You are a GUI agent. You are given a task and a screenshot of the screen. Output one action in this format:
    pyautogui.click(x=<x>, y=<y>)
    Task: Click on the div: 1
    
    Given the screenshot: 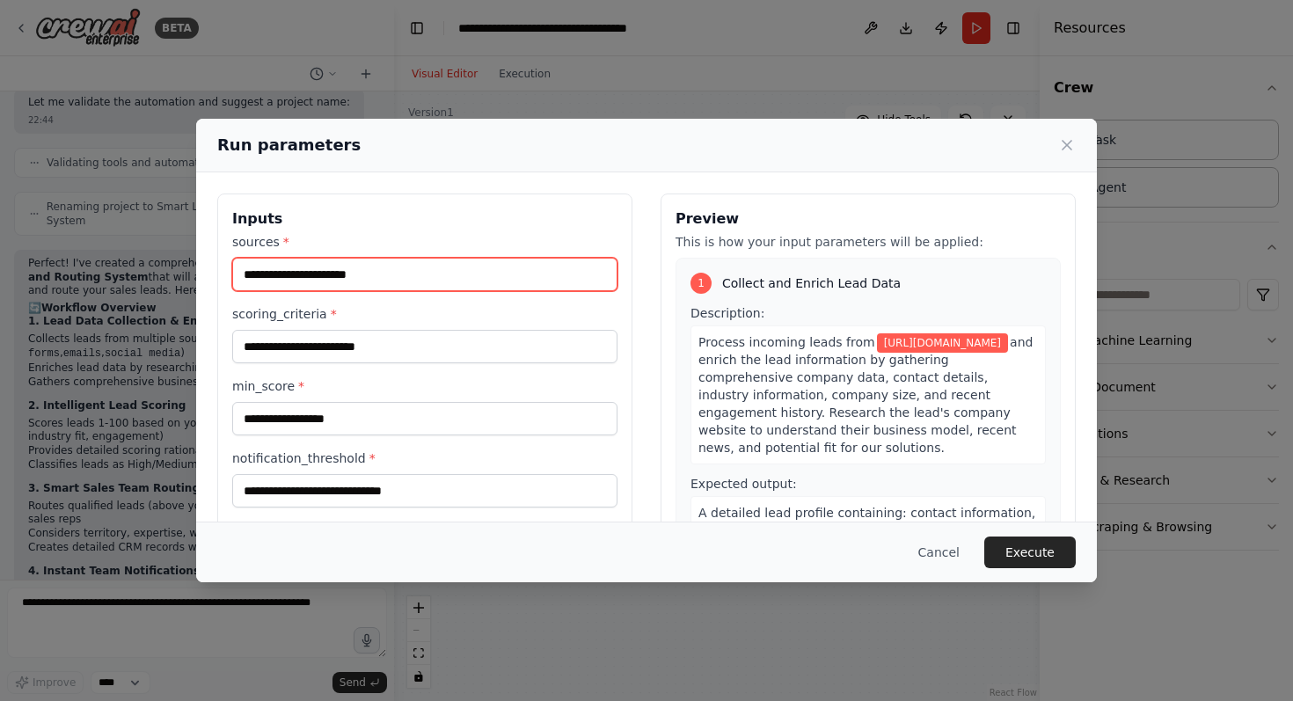 What is the action you would take?
    pyautogui.click(x=701, y=283)
    